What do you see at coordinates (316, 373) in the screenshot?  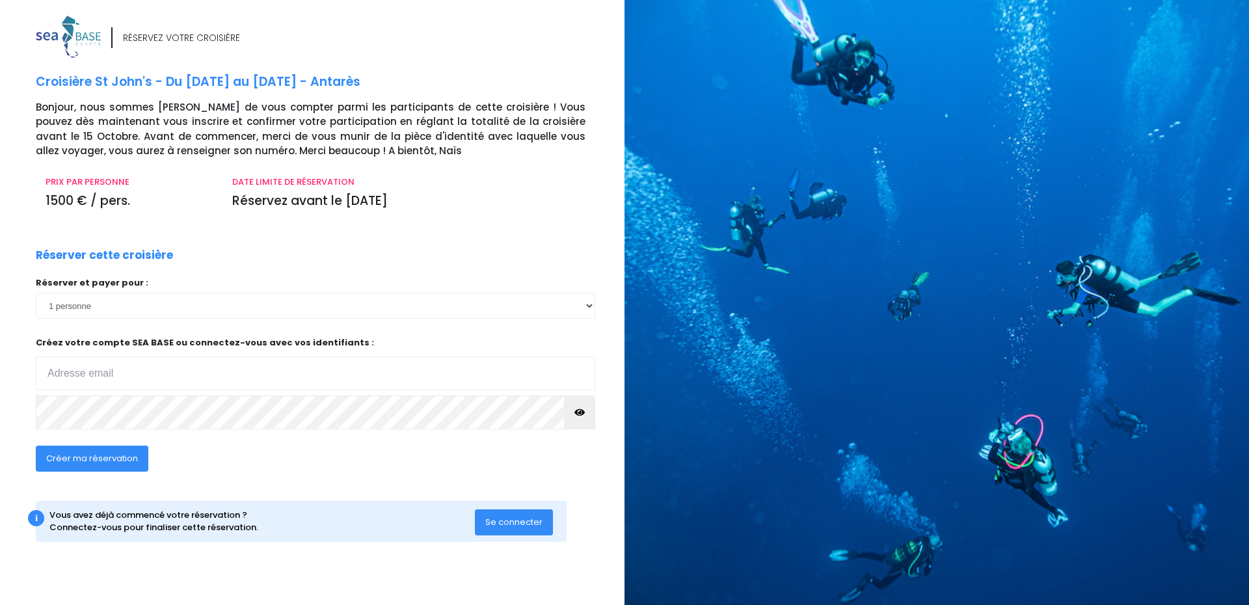 I see `input: Adresse email` at bounding box center [316, 373].